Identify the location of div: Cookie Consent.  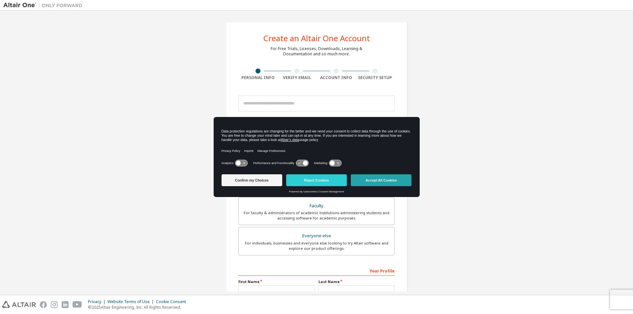
(173, 302).